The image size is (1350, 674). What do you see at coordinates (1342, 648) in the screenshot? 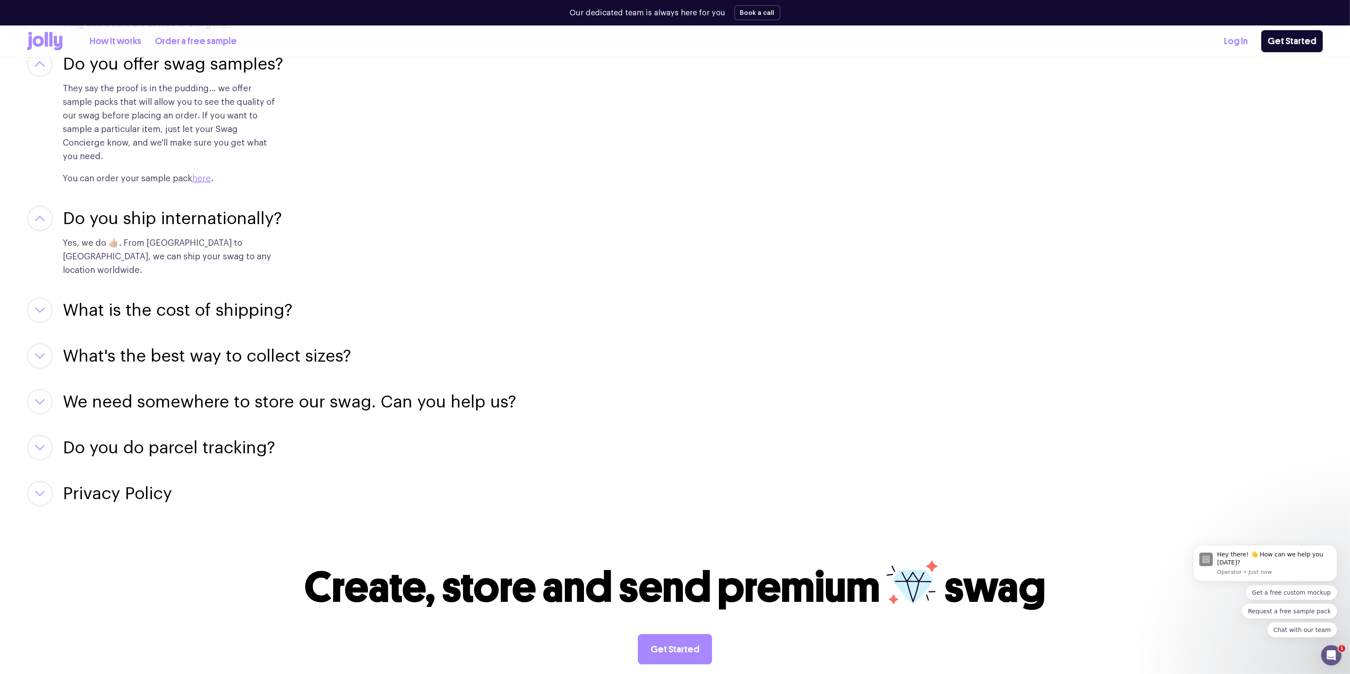
I see `span: 1` at bounding box center [1342, 648].